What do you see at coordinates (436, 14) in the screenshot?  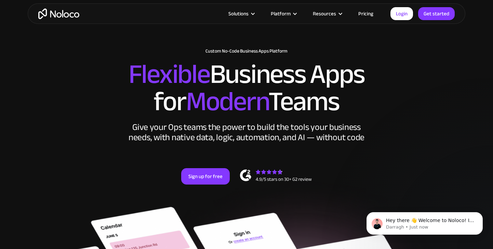 I see `a: Get started` at bounding box center [436, 14].